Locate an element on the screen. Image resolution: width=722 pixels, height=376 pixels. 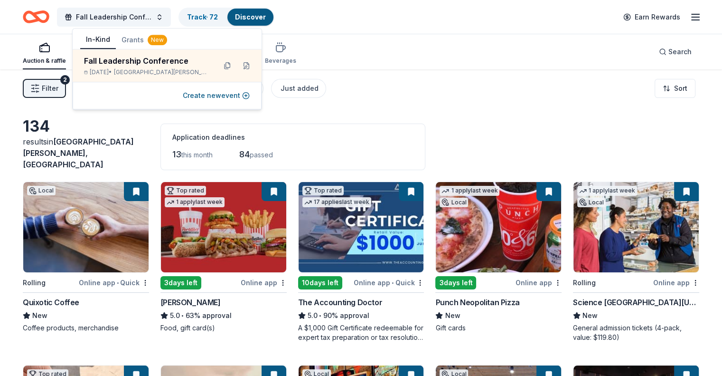
button: Just added is located at coordinates (299, 88).